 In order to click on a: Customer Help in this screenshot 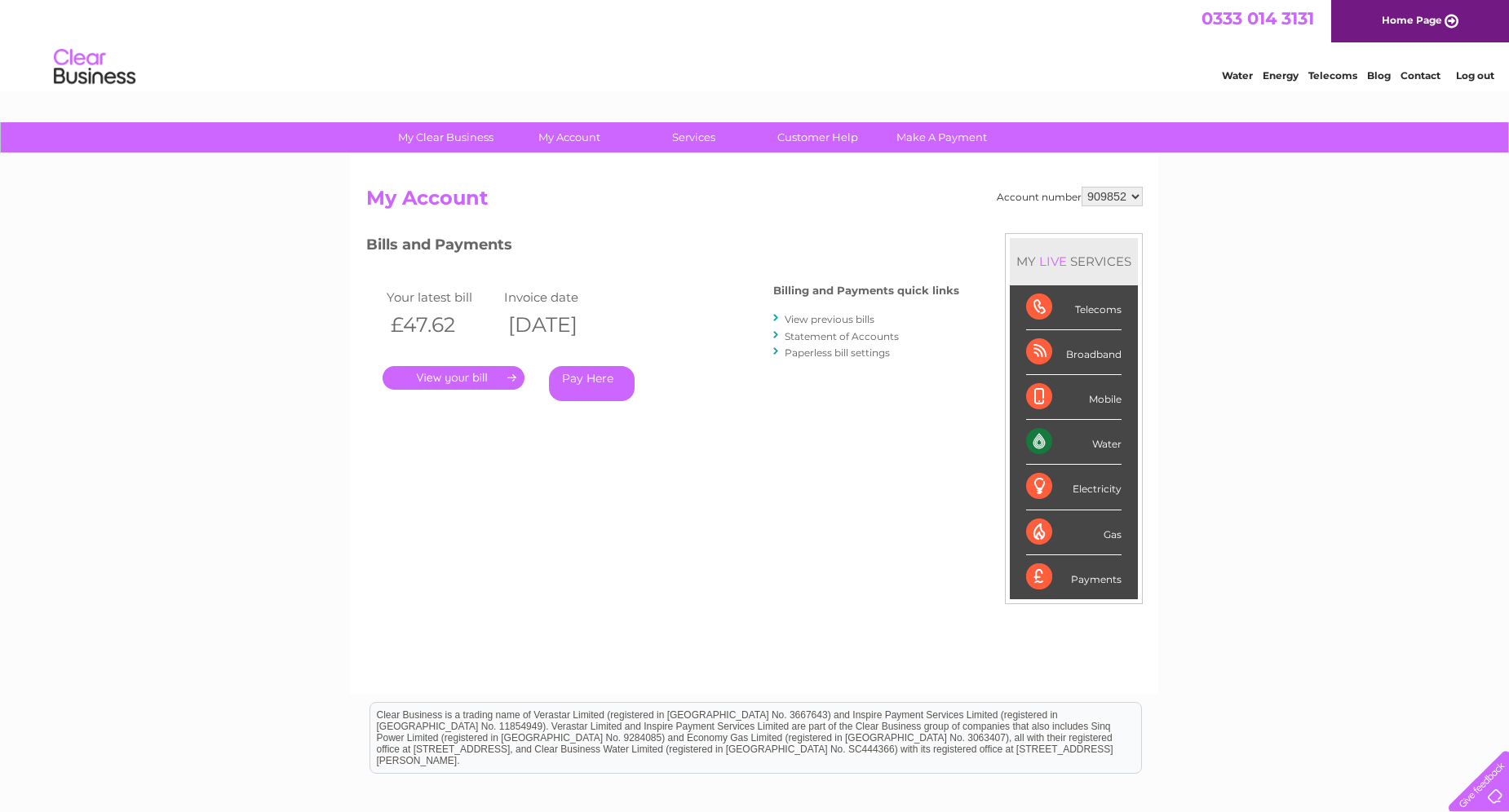, I will do `click(817, 137)`.